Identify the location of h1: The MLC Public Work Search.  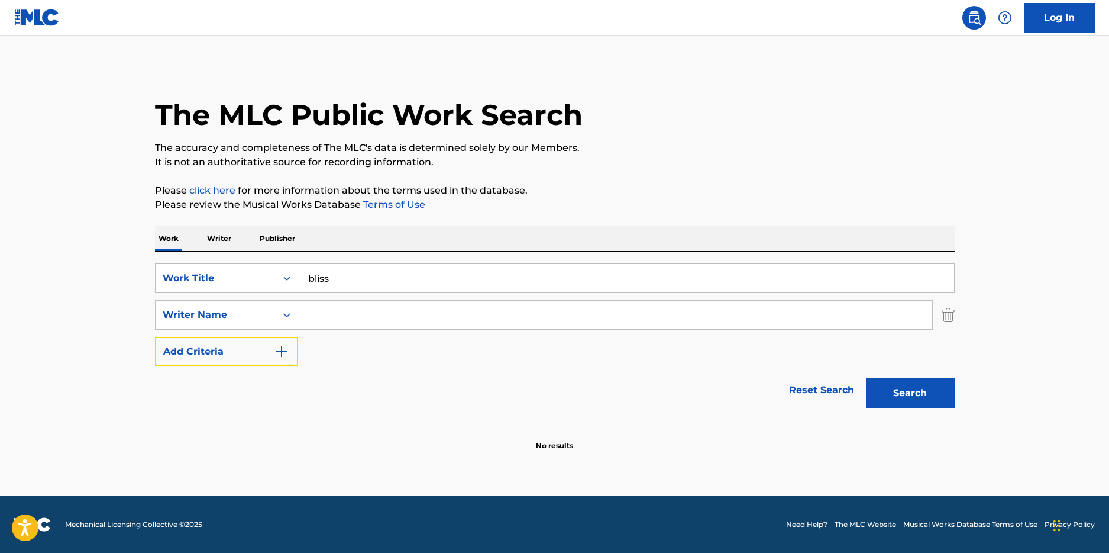
(369, 115).